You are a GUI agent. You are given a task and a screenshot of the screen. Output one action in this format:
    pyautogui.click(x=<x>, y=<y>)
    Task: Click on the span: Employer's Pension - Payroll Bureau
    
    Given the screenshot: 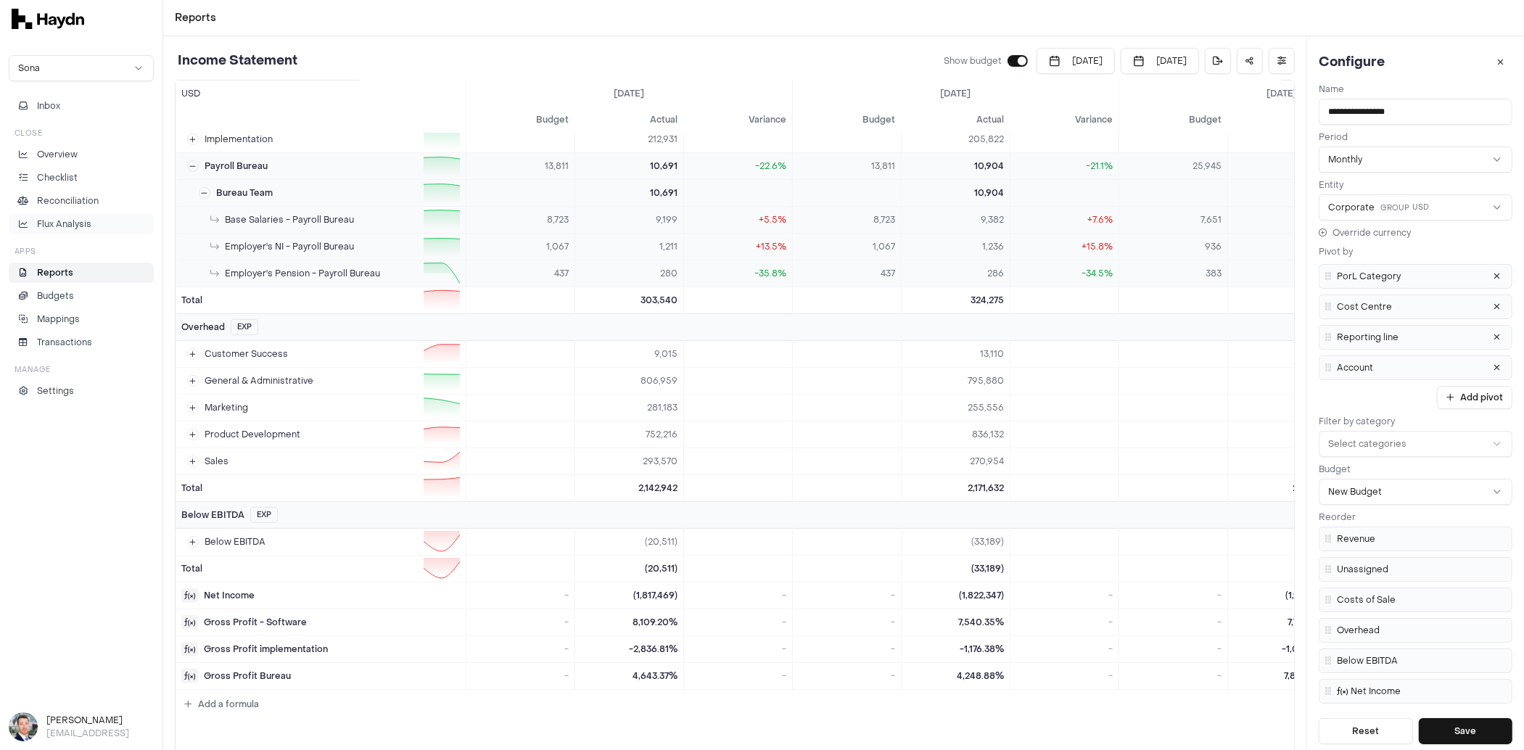 What is the action you would take?
    pyautogui.click(x=295, y=273)
    